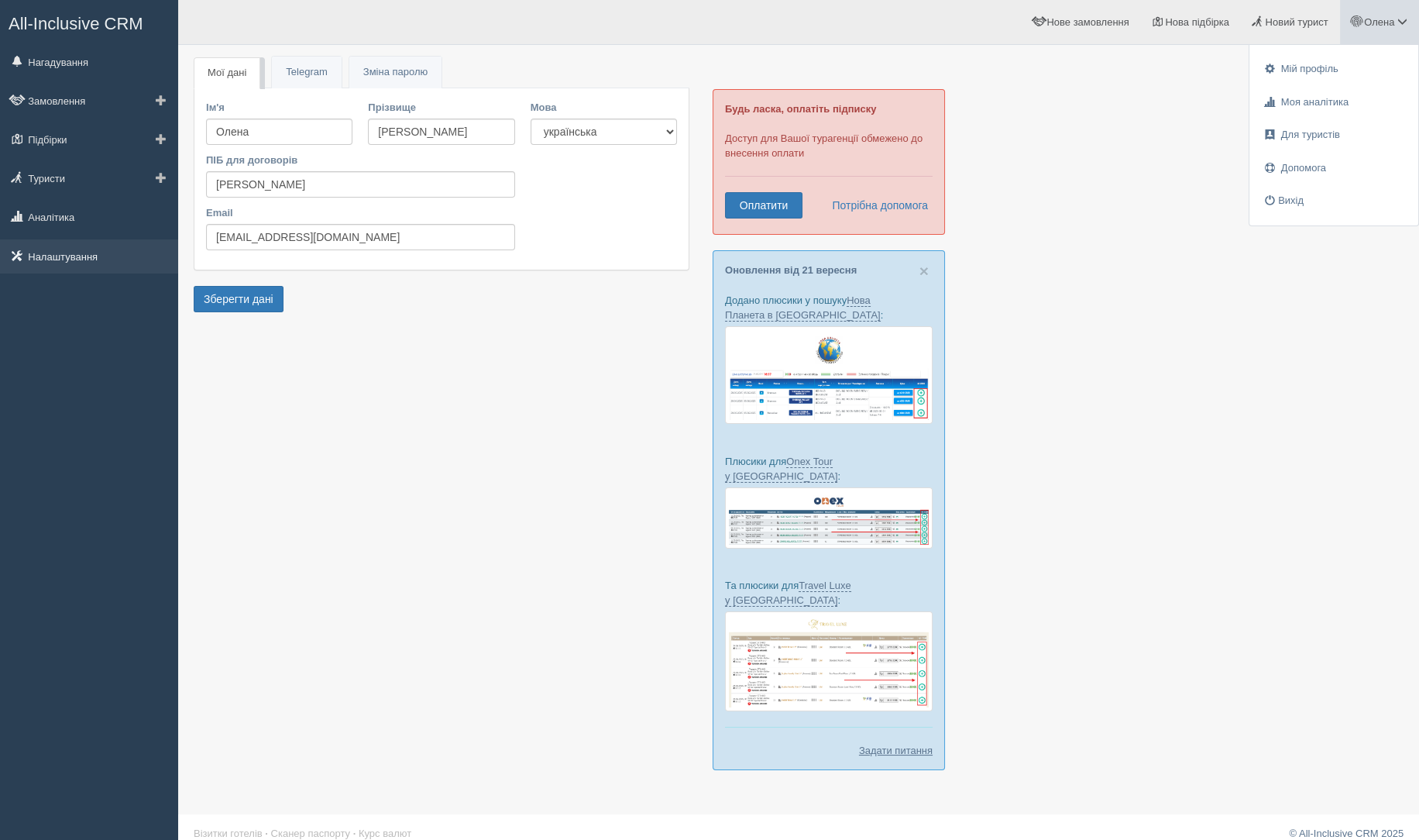 Image resolution: width=1419 pixels, height=840 pixels. What do you see at coordinates (1310, 68) in the screenshot?
I see `span: Мій профіль` at bounding box center [1310, 68].